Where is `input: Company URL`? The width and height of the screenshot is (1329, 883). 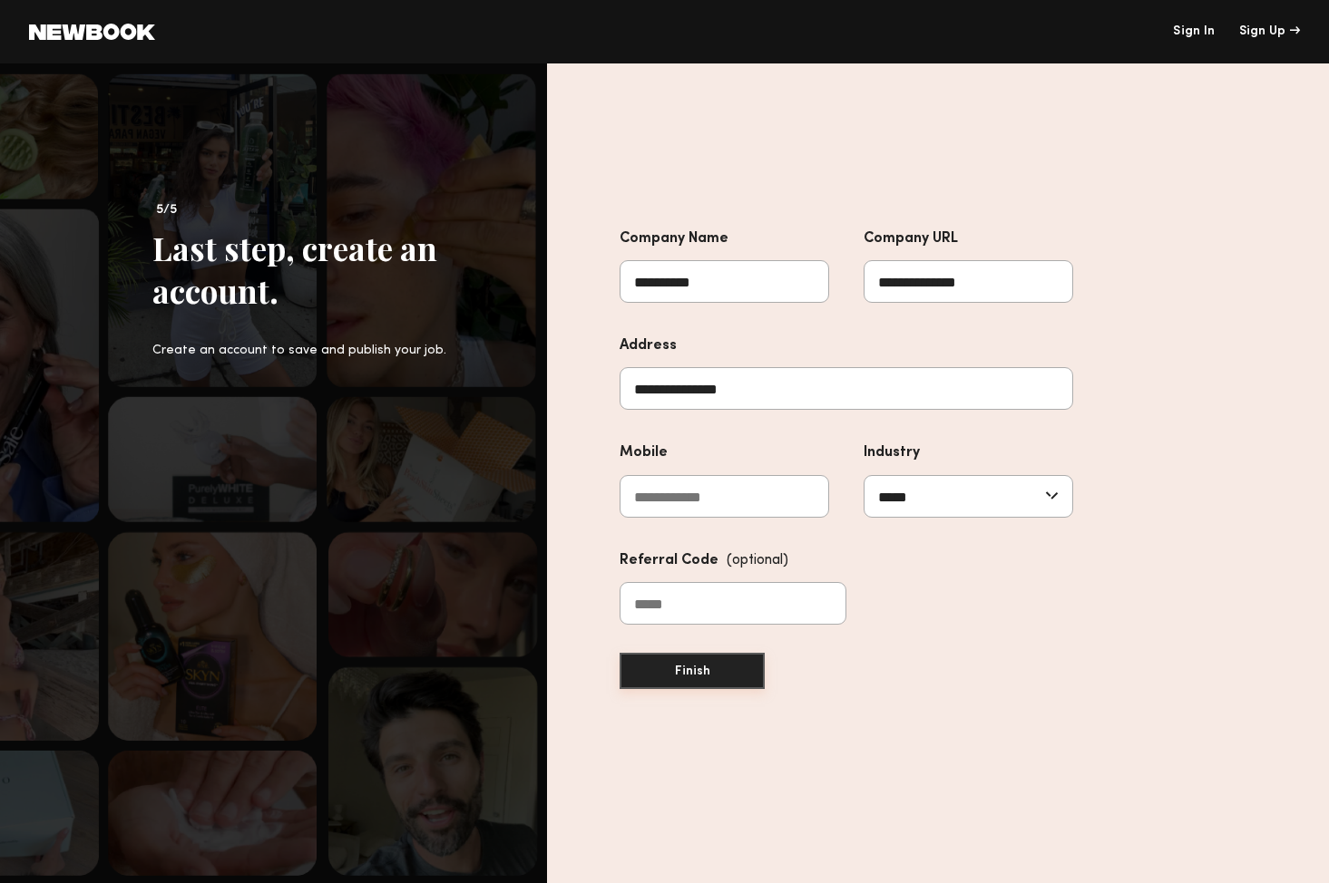
input: Company URL is located at coordinates (968, 281).